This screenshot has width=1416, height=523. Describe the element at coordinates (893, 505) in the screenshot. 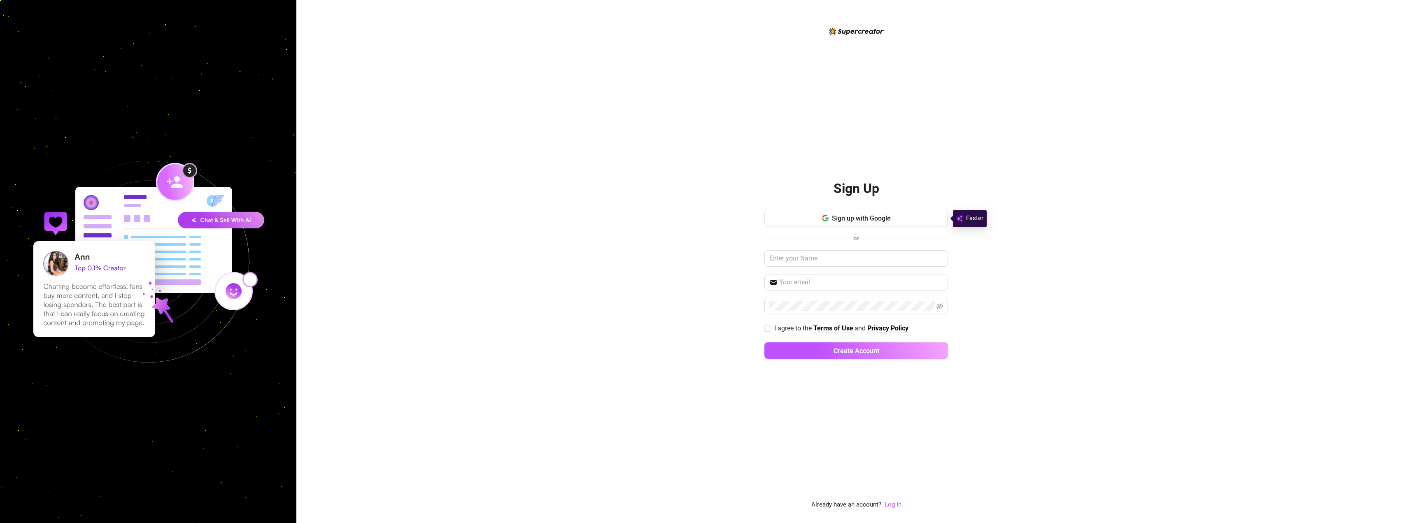

I see `a: Log In` at that location.